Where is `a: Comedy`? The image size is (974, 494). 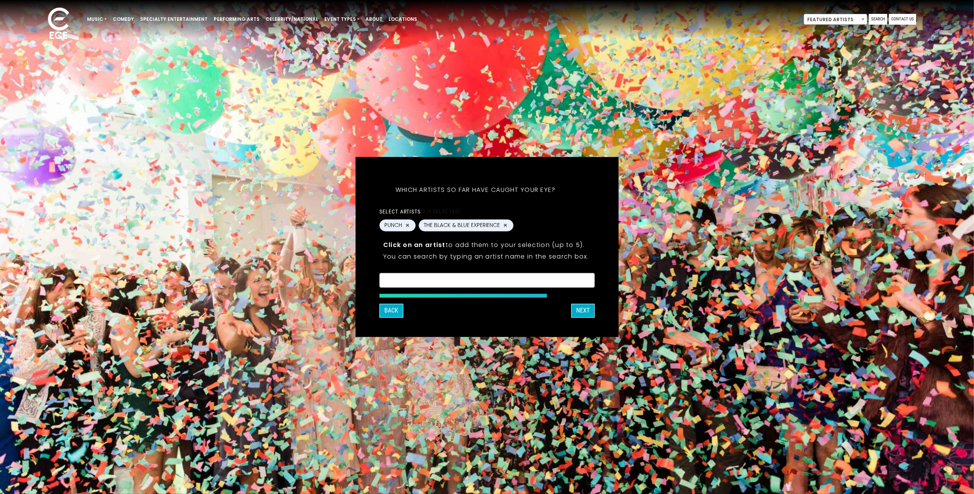 a: Comedy is located at coordinates (123, 19).